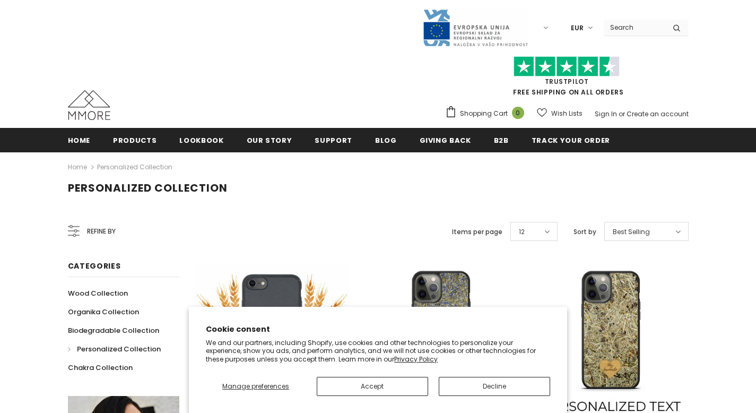 The image size is (756, 413). What do you see at coordinates (201, 139) in the screenshot?
I see `a: Lookbook` at bounding box center [201, 139].